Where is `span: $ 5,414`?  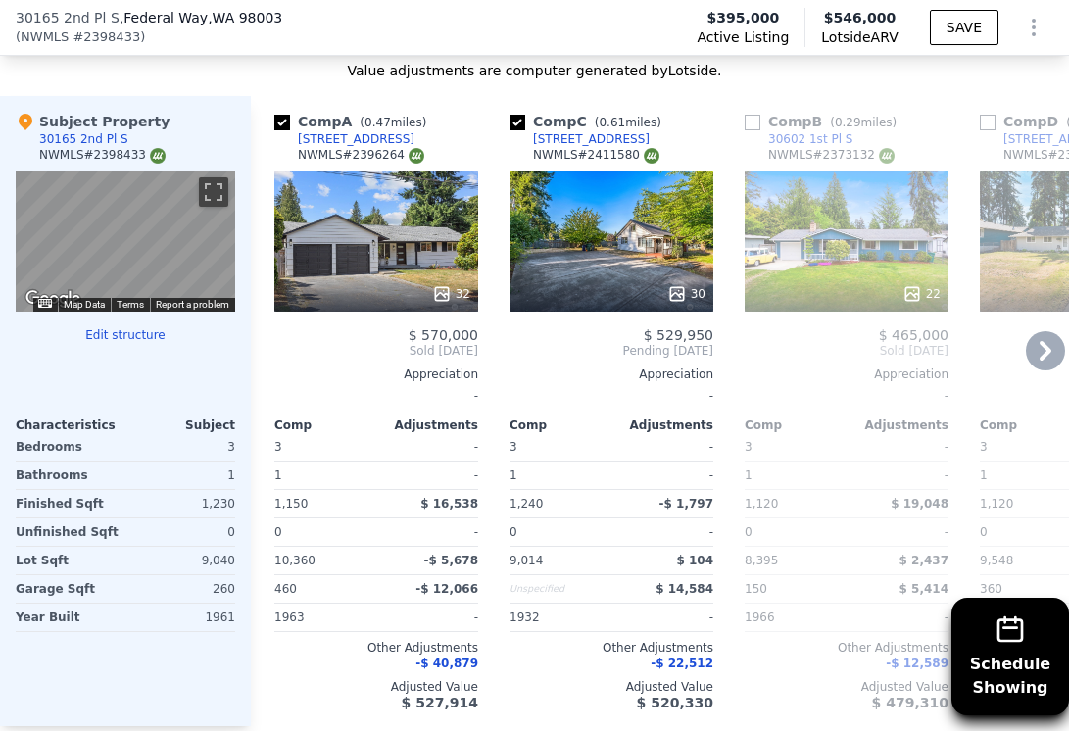 span: $ 5,414 is located at coordinates (924, 589).